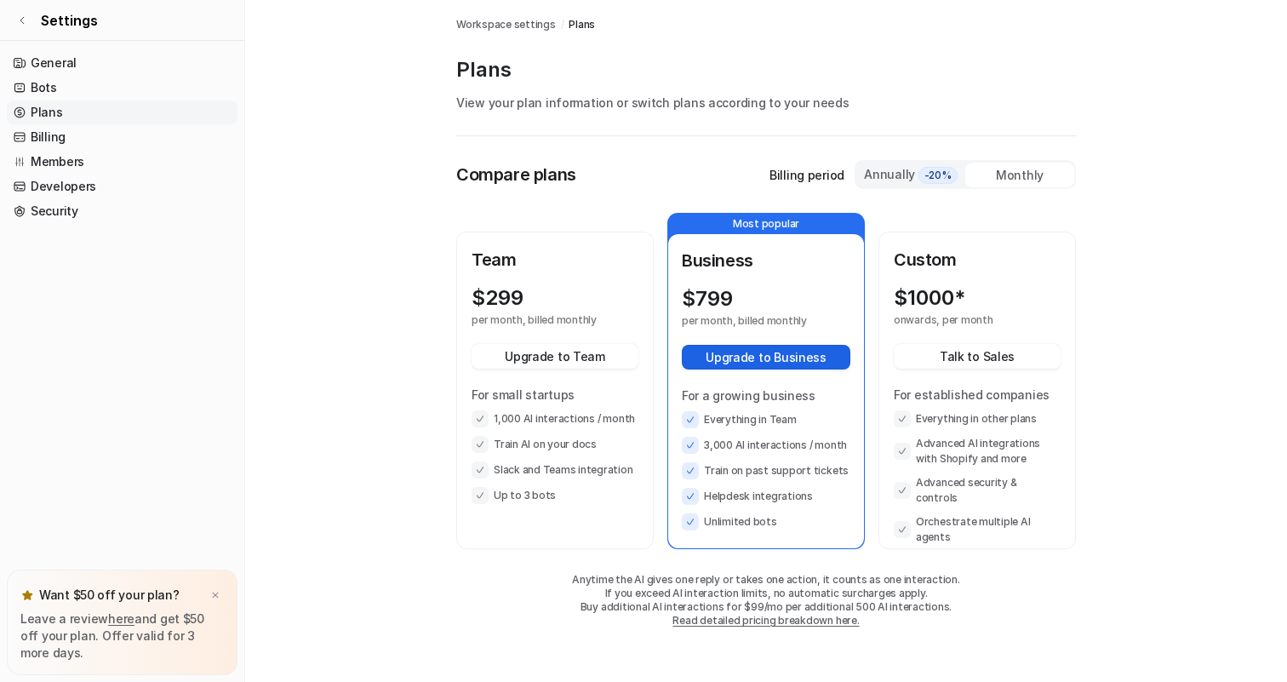 The width and height of the screenshot is (1287, 682). Describe the element at coordinates (1020, 175) in the screenshot. I see `div: Monthly` at that location.